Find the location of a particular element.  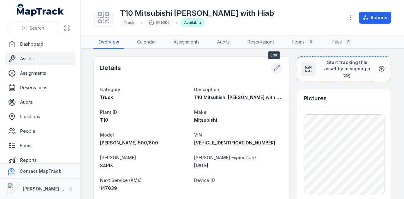

span: Model is located at coordinates (107, 135).